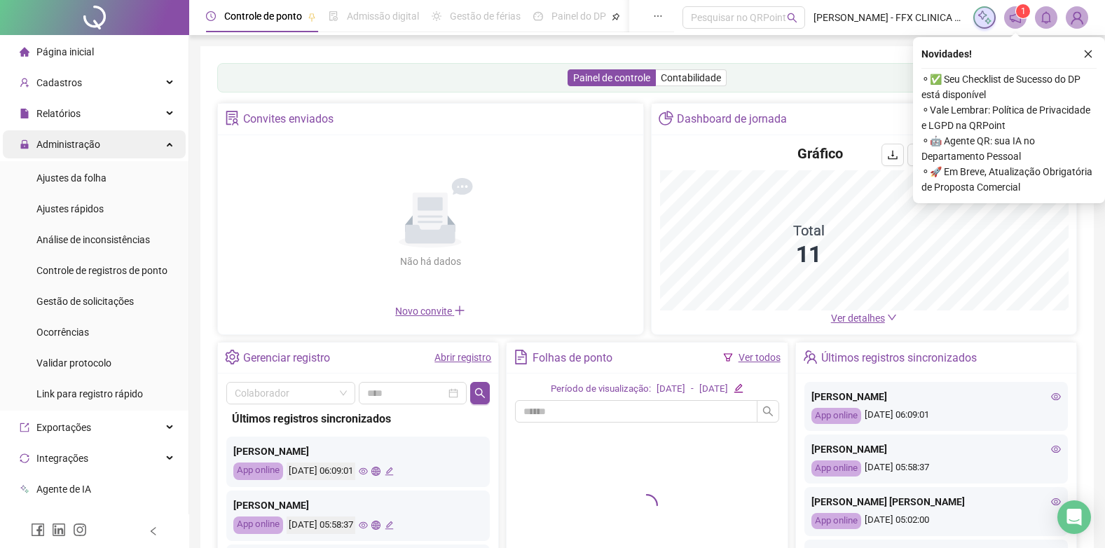 The height and width of the screenshot is (548, 1105). What do you see at coordinates (153, 531) in the screenshot?
I see `span: left` at bounding box center [153, 531].